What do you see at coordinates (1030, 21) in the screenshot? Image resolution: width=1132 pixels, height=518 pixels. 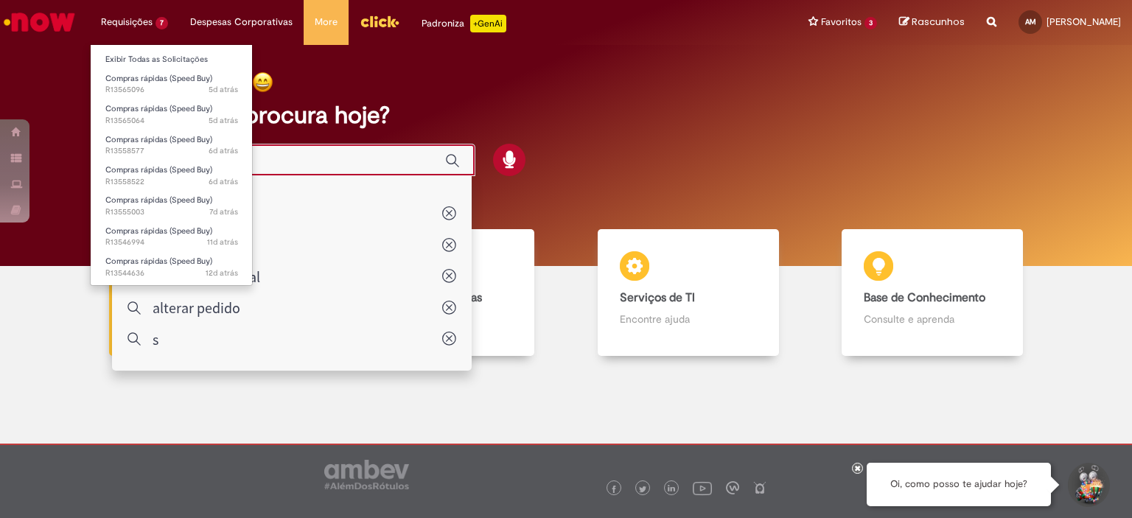 I see `span: AM` at bounding box center [1030, 21].